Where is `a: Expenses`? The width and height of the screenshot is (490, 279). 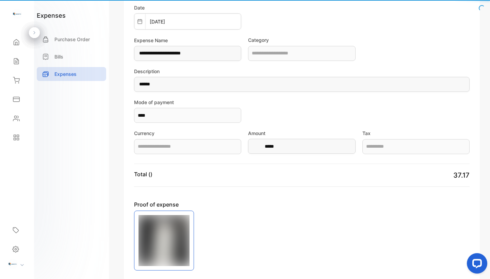
a: Expenses is located at coordinates (71, 74).